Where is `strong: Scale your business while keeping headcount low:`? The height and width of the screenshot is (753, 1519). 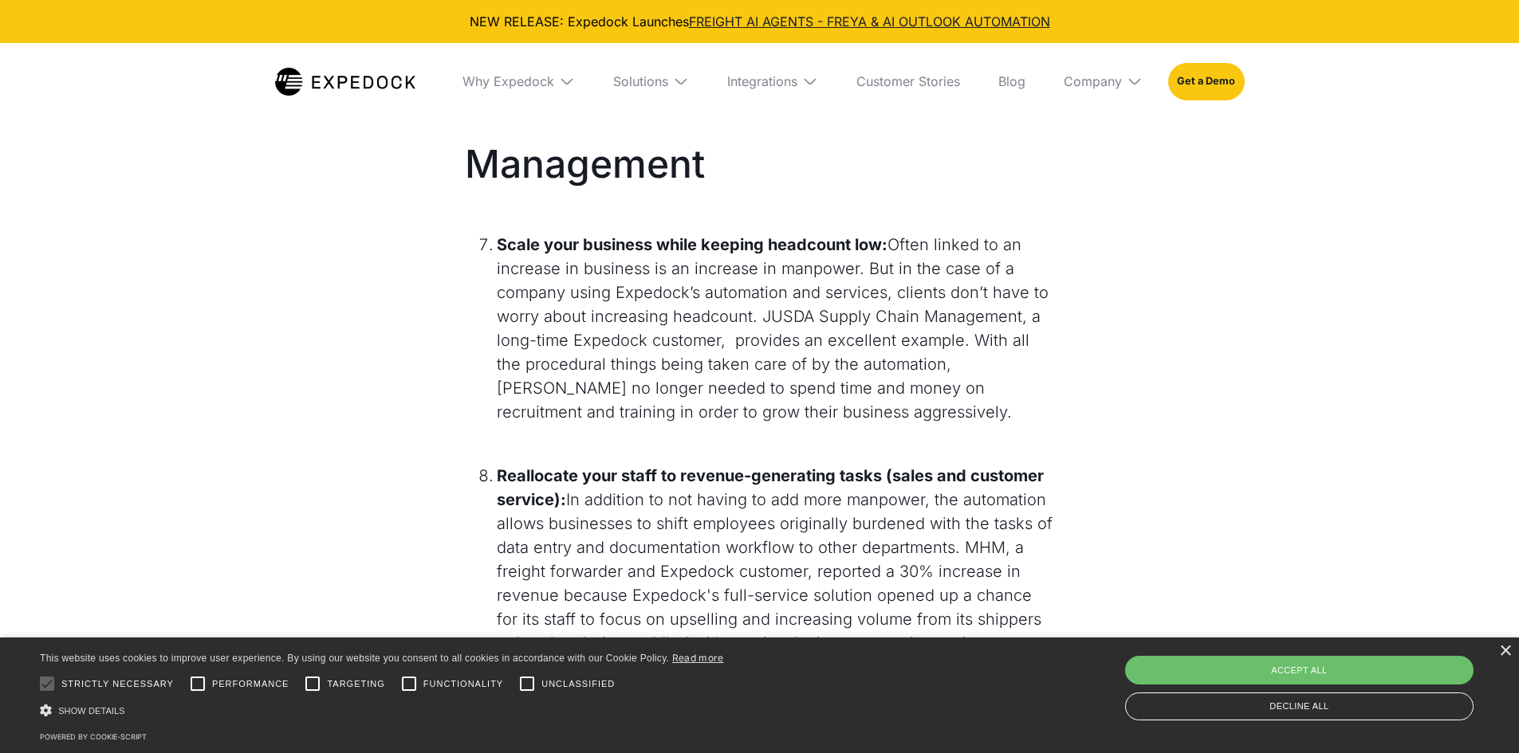
strong: Scale your business while keeping headcount low: is located at coordinates (692, 245).